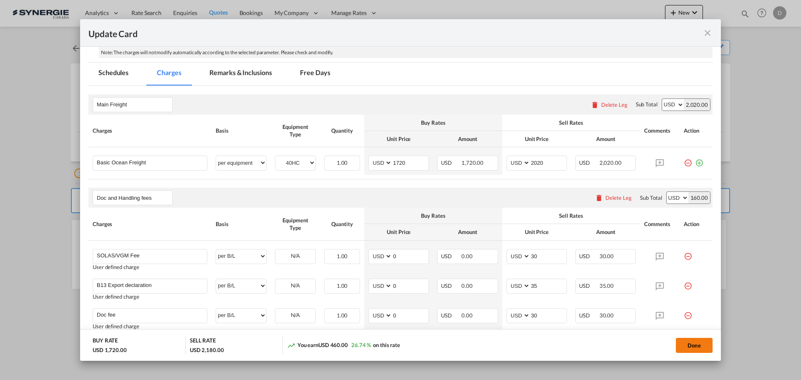 The image size is (801, 380). What do you see at coordinates (607, 286) in the screenshot?
I see `span: 35.00` at bounding box center [607, 286].